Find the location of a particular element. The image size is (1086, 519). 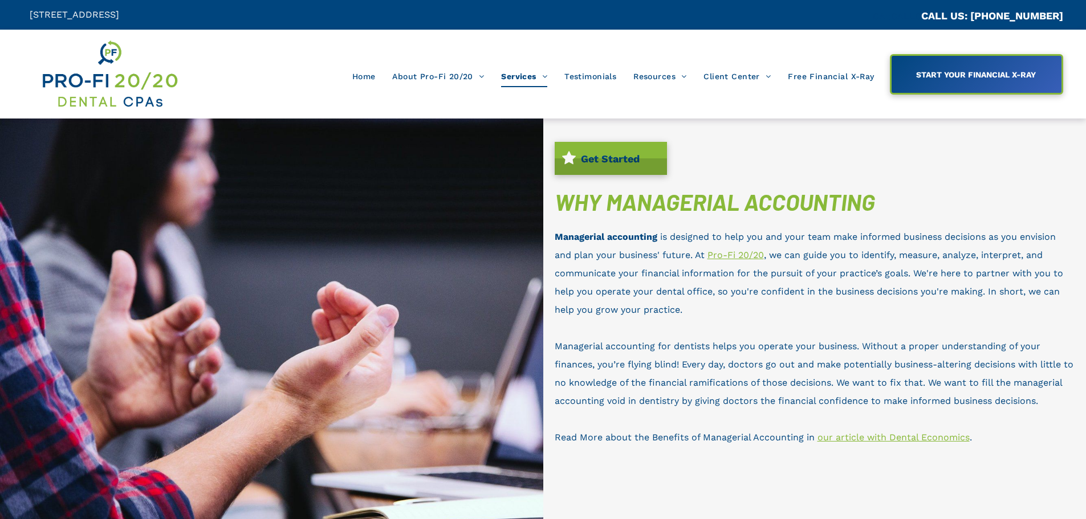

a: Client Center is located at coordinates (737, 76).